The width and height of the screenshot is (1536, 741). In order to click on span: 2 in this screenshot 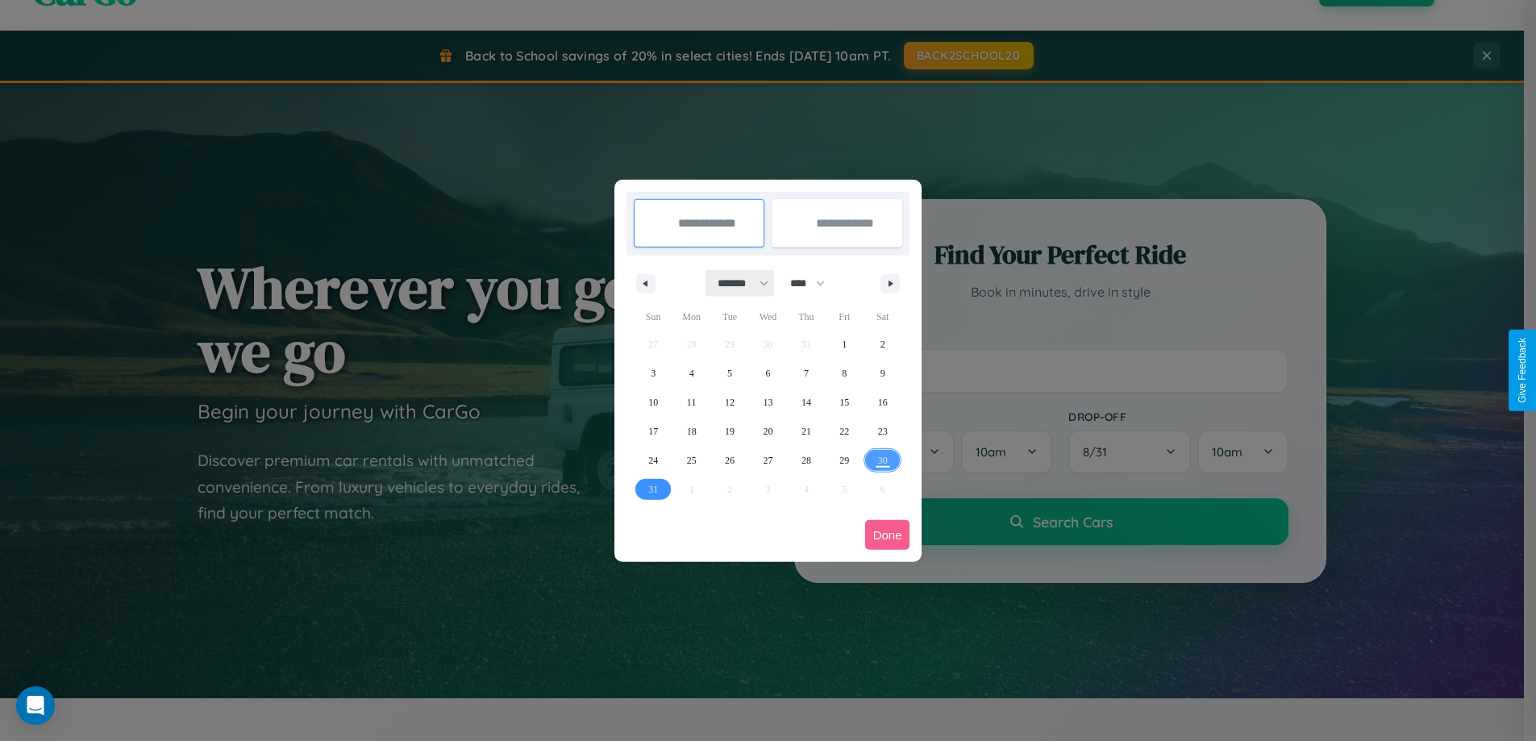, I will do `click(883, 344)`.